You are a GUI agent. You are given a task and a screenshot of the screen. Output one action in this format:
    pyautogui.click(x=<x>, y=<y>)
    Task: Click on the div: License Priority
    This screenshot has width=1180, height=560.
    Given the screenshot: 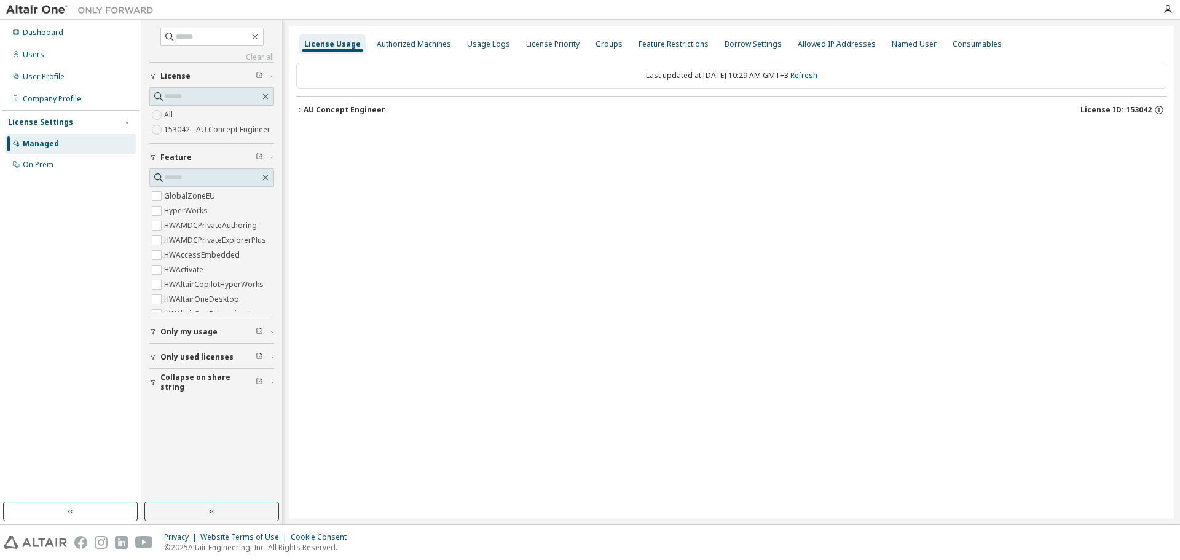 What is the action you would take?
    pyautogui.click(x=552, y=44)
    